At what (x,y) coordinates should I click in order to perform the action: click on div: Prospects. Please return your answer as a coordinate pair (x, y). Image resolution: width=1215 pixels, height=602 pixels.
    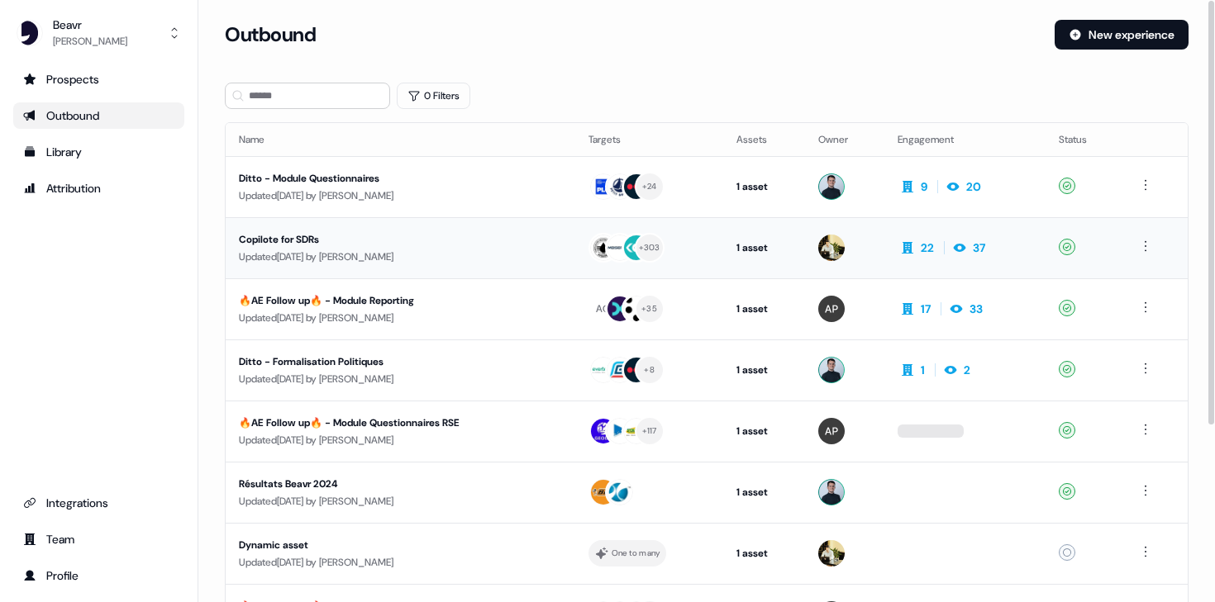
    Looking at the image, I should click on (98, 79).